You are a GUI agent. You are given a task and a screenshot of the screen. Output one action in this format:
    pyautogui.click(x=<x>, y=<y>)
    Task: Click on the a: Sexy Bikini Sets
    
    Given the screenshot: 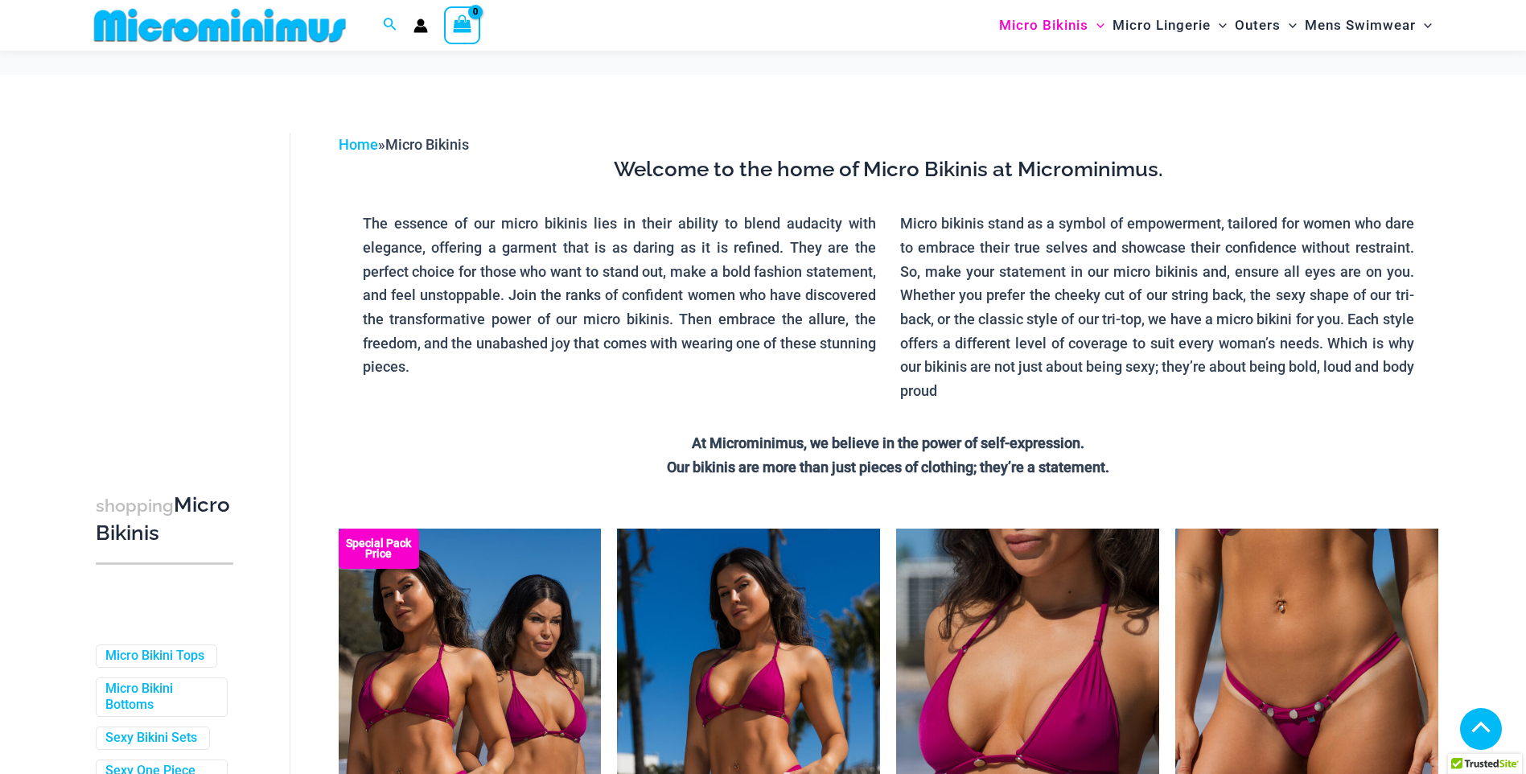 What is the action you would take?
    pyautogui.click(x=151, y=738)
    